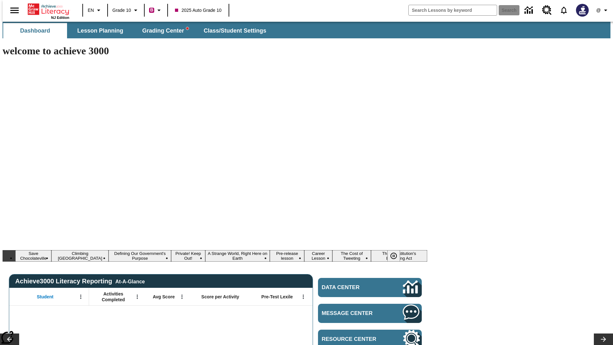 Image resolution: width=613 pixels, height=345 pixels. What do you see at coordinates (582, 10) in the screenshot?
I see `img: Avatar` at bounding box center [582, 10].